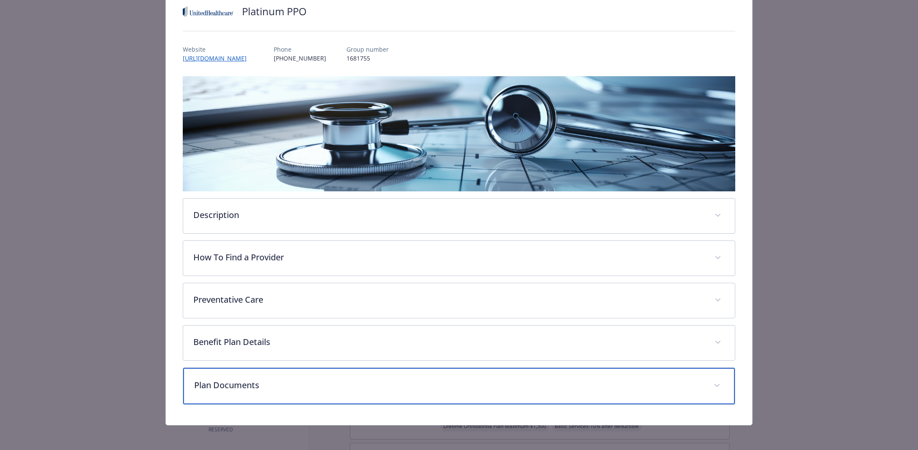 This screenshot has height=450, width=918. I want to click on p: 1681755, so click(368, 58).